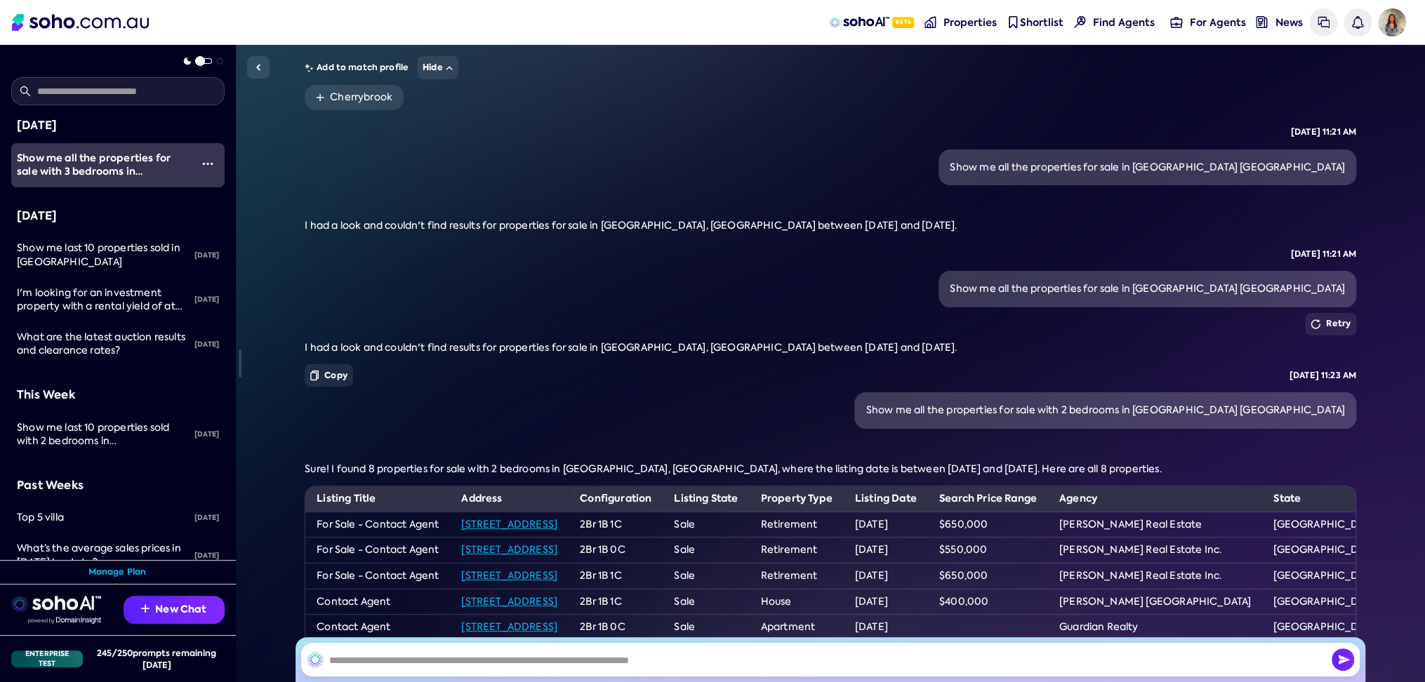 This screenshot has height=682, width=1425. Describe the element at coordinates (104, 165) in the screenshot. I see `div: Show me all the properties for sale with 3 bedrooms in cherry brook nsw` at that location.